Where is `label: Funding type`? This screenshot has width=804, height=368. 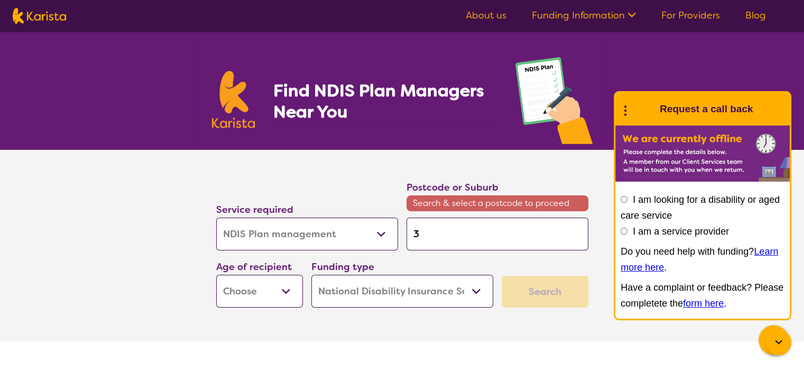 label: Funding type is located at coordinates (343, 267).